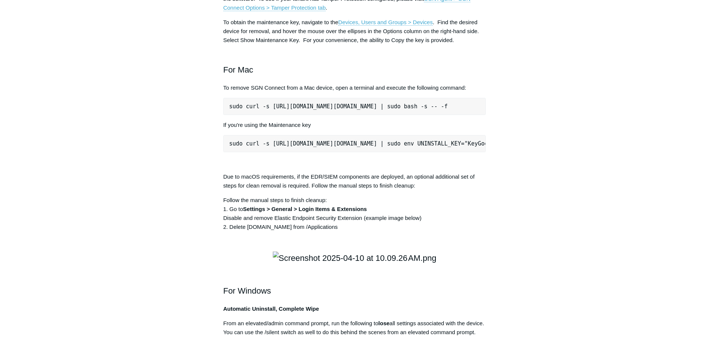 The width and height of the screenshot is (709, 339). I want to click on strong: Settings > General > Login Items & Extensions, so click(305, 209).